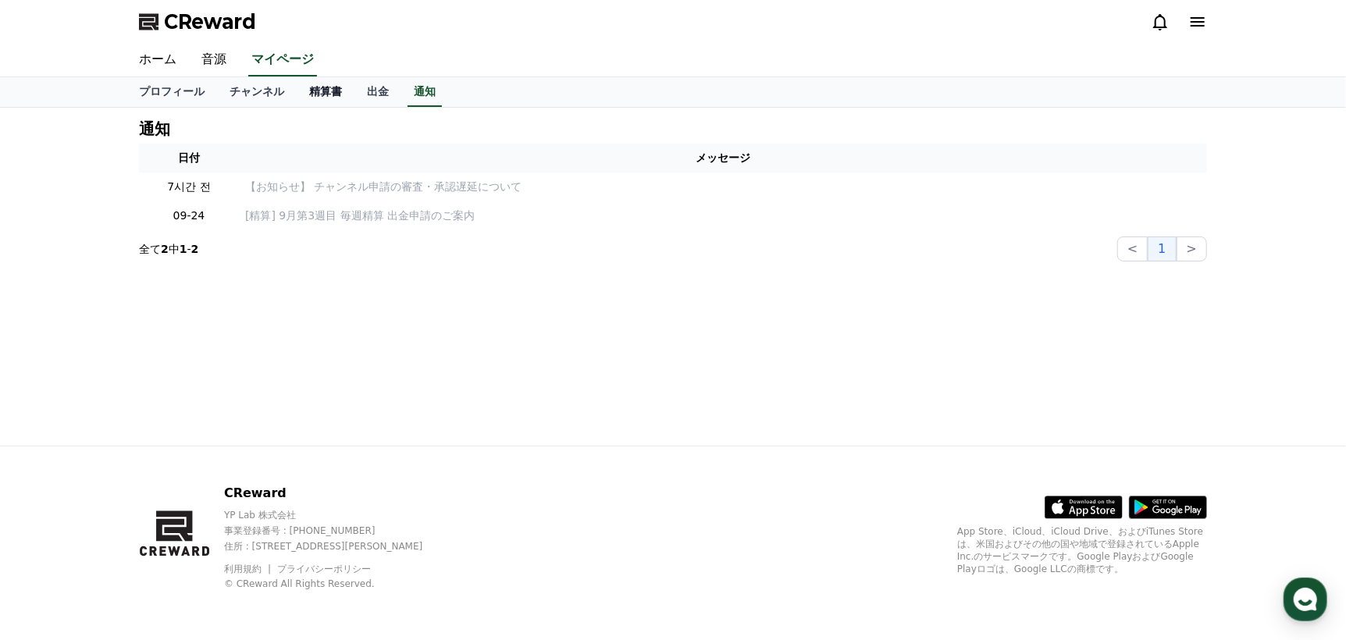 This screenshot has height=640, width=1346. Describe the element at coordinates (326, 92) in the screenshot. I see `a: 精算書` at that location.